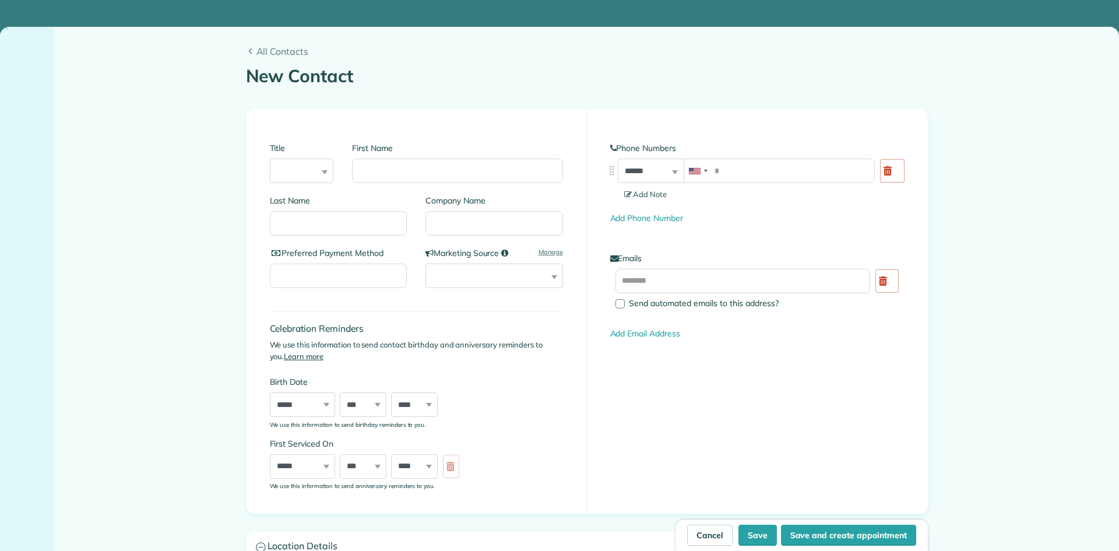 The height and width of the screenshot is (551, 1119). Describe the element at coordinates (758, 535) in the screenshot. I see `button: Save` at that location.